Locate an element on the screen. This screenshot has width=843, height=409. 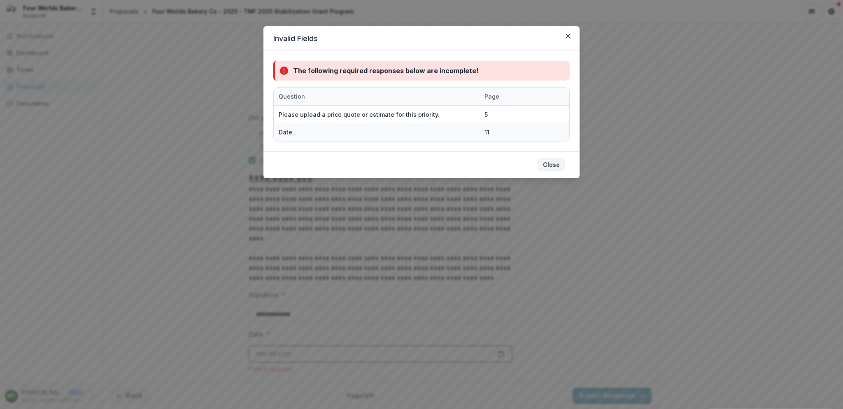
div: Please upload a price quote or estimate for this priority. is located at coordinates (359, 114).